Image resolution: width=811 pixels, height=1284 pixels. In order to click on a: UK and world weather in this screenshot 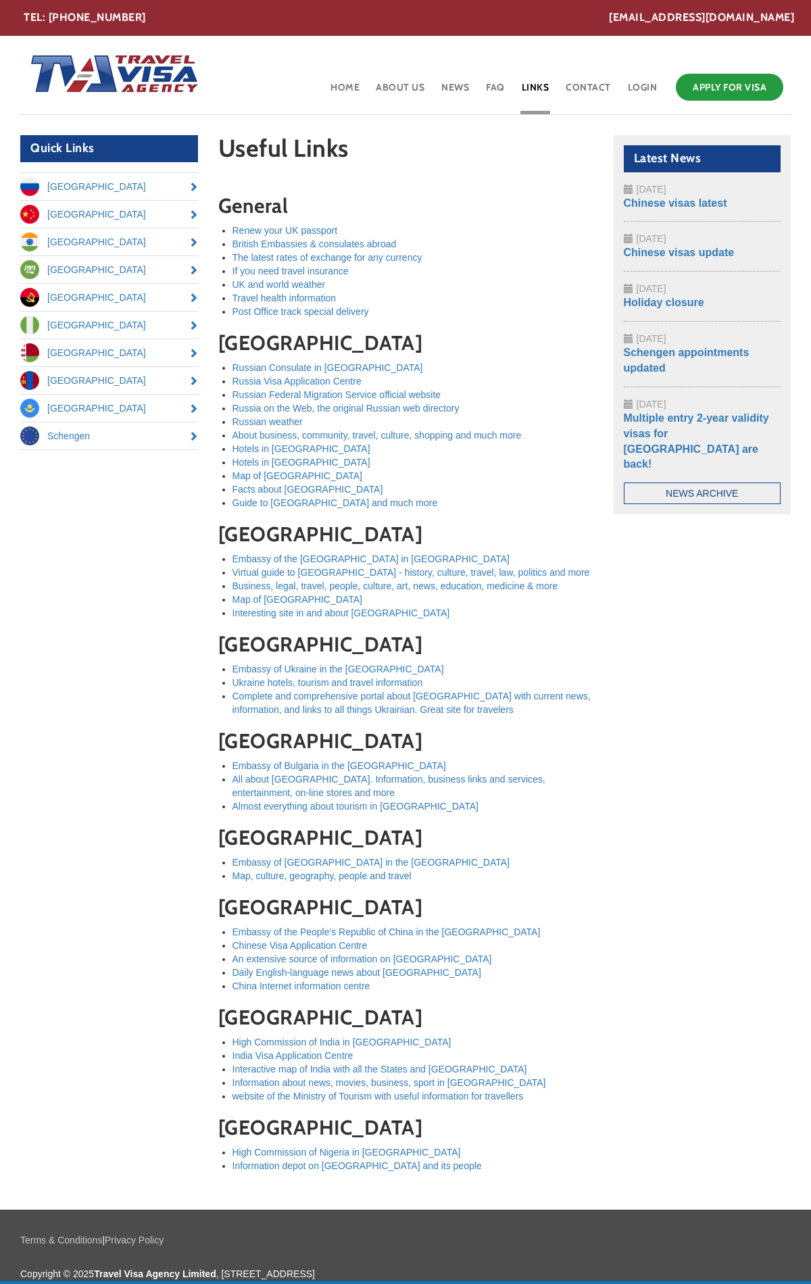, I will do `click(279, 284)`.